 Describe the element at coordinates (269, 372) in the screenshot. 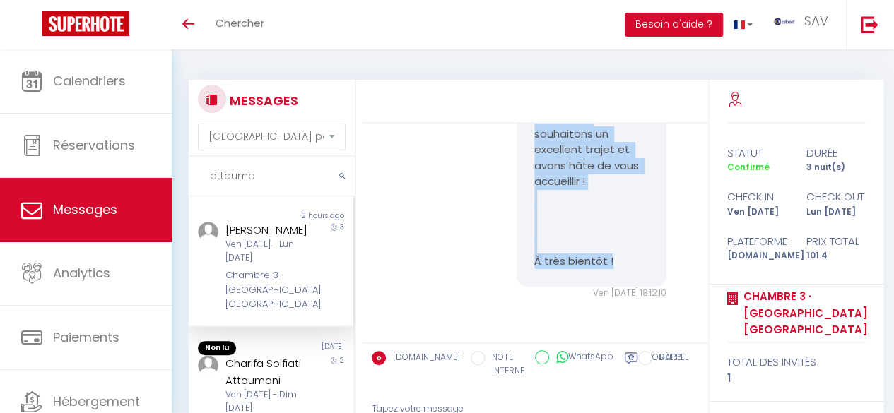

I see `div: Charifa Soifiati Attoumani` at that location.